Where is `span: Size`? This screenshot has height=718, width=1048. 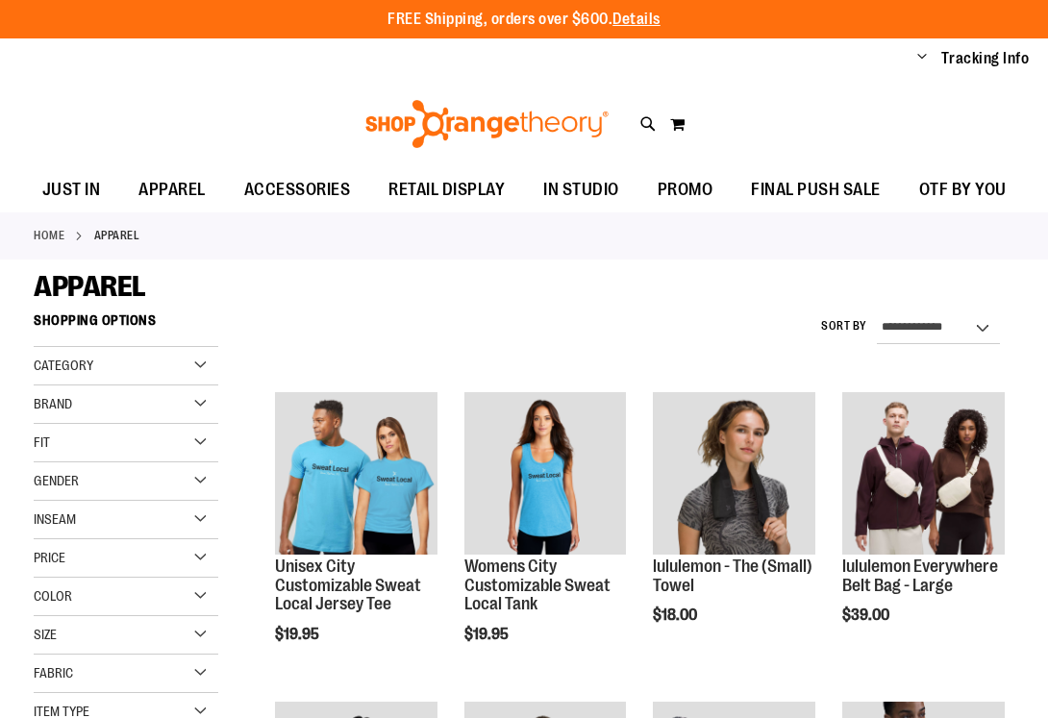 span: Size is located at coordinates (45, 635).